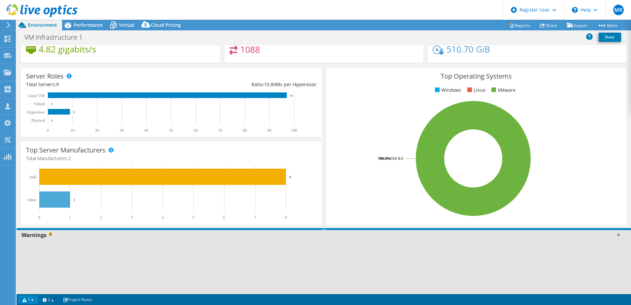  What do you see at coordinates (57, 37) in the screenshot?
I see `h1: VM Infrastructure 1` at bounding box center [57, 37].